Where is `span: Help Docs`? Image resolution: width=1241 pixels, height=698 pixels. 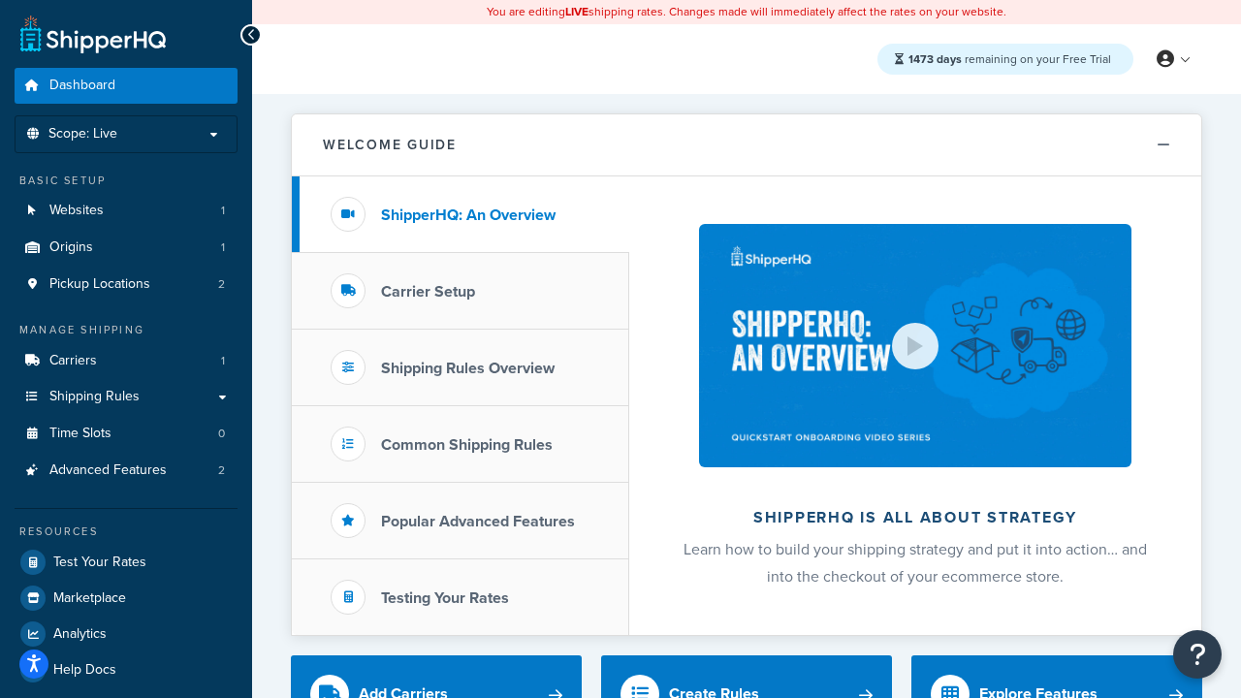 span: Help Docs is located at coordinates (84, 670).